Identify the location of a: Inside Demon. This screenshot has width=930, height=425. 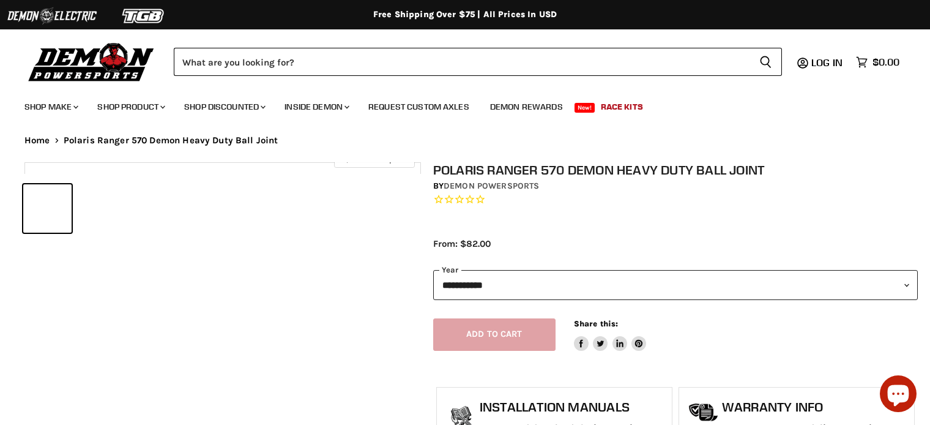
(316, 106).